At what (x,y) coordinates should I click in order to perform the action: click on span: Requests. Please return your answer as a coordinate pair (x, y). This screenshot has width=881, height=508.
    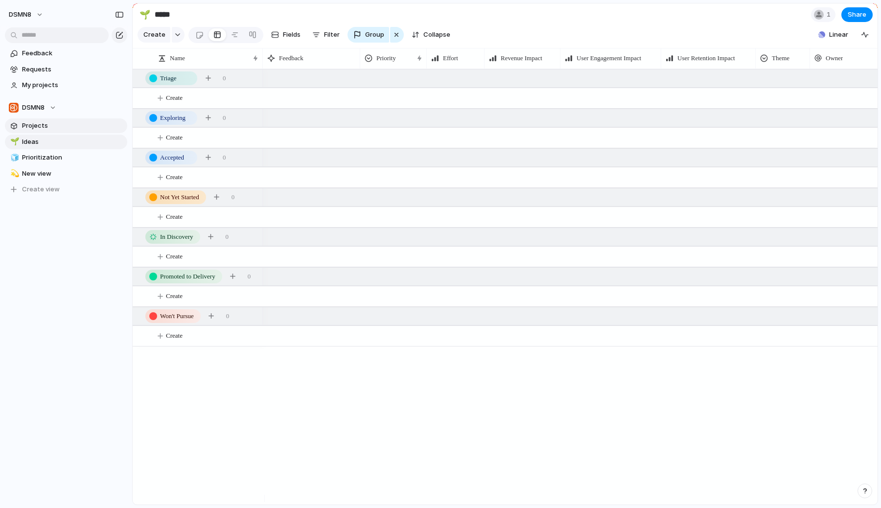
    Looking at the image, I should click on (73, 69).